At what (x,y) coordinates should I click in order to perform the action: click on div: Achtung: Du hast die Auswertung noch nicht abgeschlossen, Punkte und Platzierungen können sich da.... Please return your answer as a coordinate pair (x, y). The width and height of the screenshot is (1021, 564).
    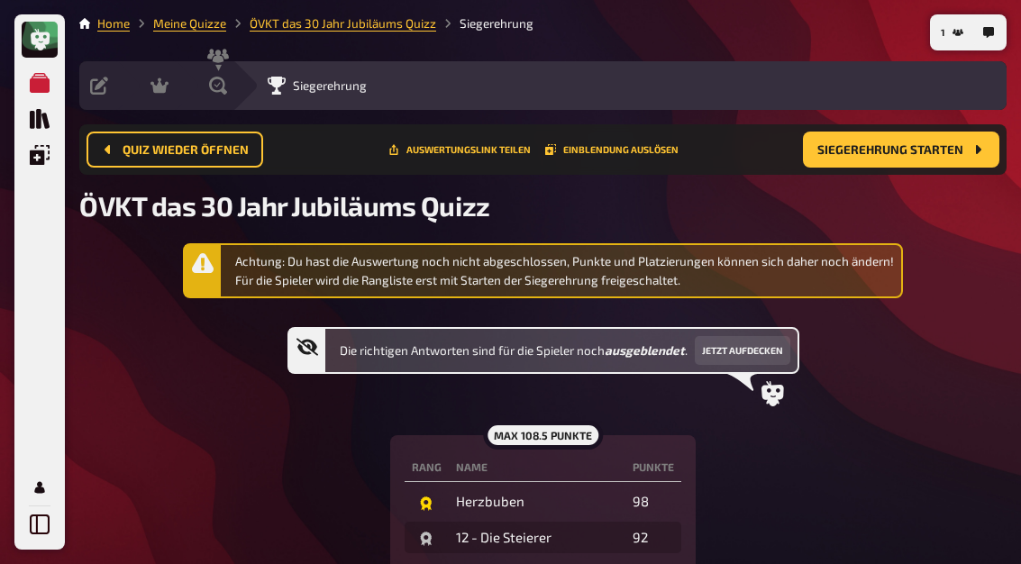
    Looking at the image, I should click on (564, 270).